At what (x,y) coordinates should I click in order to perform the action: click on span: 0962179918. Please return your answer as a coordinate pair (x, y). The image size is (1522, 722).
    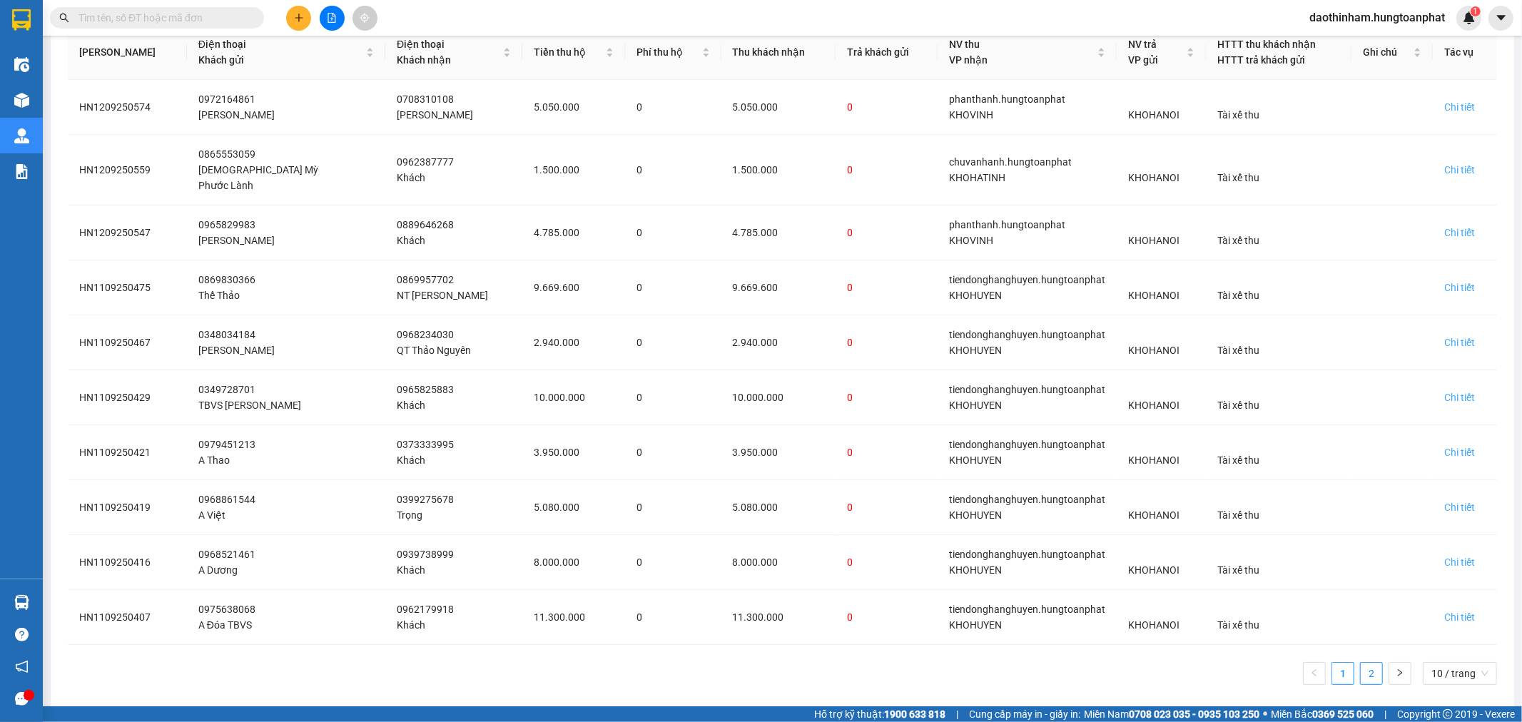
    Looking at the image, I should click on (425, 609).